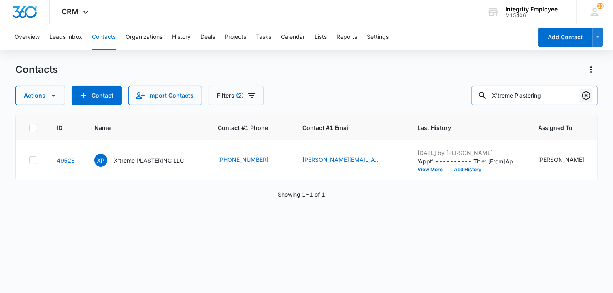  What do you see at coordinates (535, 15) in the screenshot?
I see `div: account id` at bounding box center [535, 15].